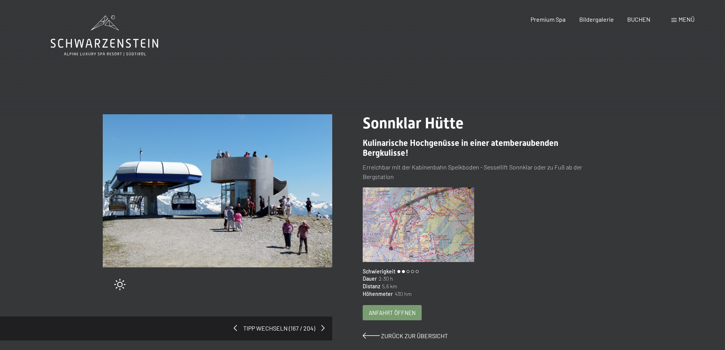 Image resolution: width=725 pixels, height=350 pixels. I want to click on span: Schwierigkeit, so click(379, 271).